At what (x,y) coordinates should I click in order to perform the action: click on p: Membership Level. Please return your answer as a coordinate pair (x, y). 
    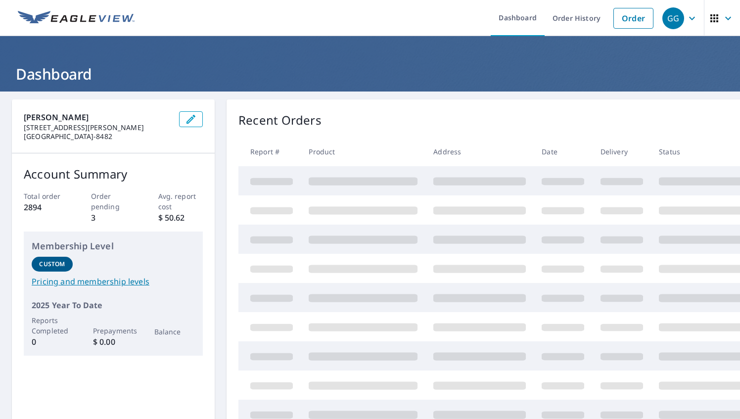
    Looking at the image, I should click on (113, 246).